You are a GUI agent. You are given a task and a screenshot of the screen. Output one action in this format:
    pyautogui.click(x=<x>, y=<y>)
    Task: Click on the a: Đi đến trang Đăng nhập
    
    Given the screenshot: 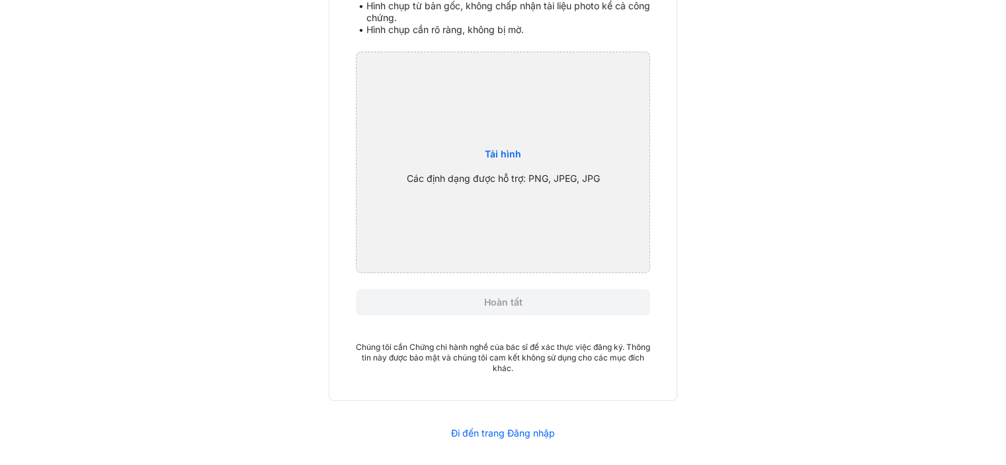 What is the action you would take?
    pyautogui.click(x=503, y=433)
    